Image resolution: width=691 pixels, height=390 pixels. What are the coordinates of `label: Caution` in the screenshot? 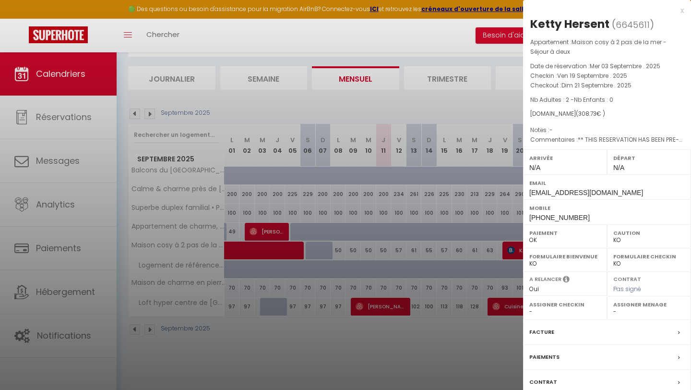 It's located at (649, 233).